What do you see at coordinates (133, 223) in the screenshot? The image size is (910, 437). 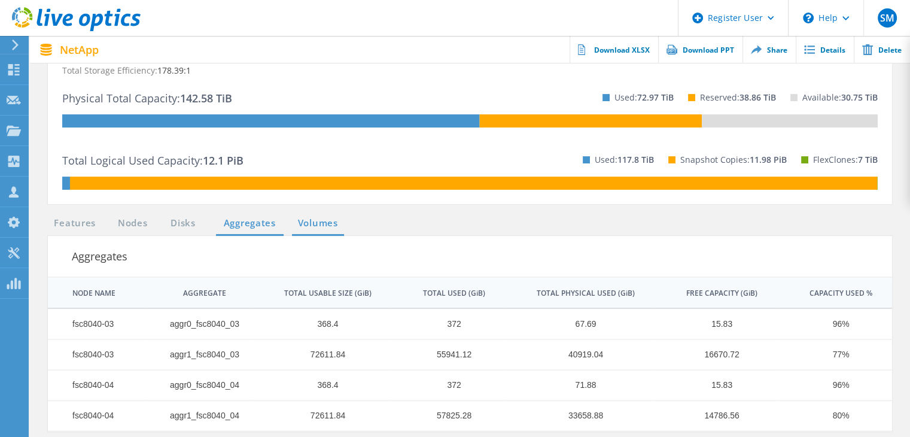 I see `a: Nodes` at bounding box center [133, 223].